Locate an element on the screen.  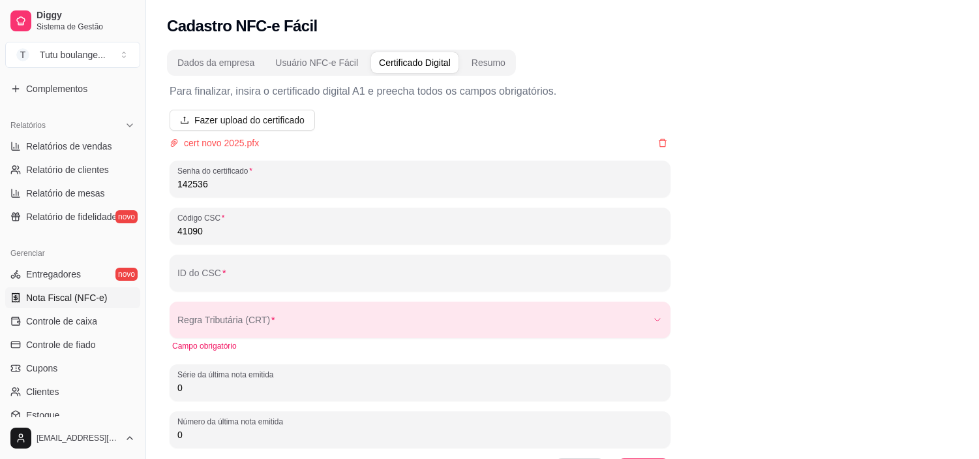
a: Controle de caixa is located at coordinates (72, 321).